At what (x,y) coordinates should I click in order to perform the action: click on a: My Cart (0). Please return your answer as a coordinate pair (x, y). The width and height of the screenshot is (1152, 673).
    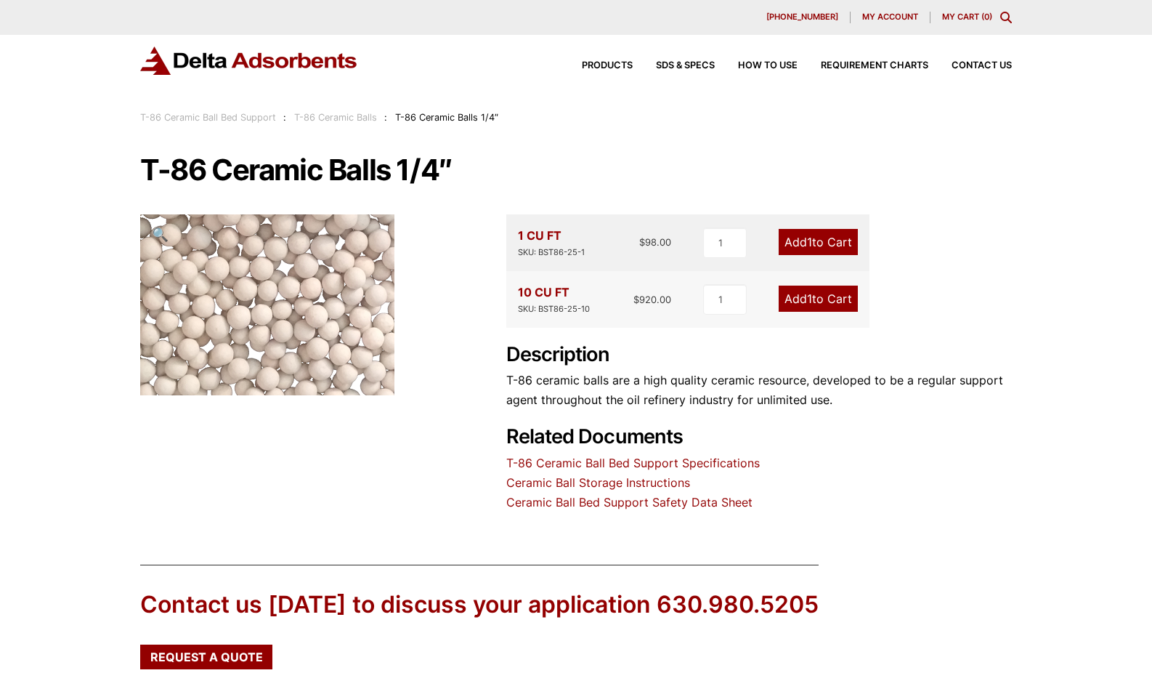
    Looking at the image, I should click on (967, 17).